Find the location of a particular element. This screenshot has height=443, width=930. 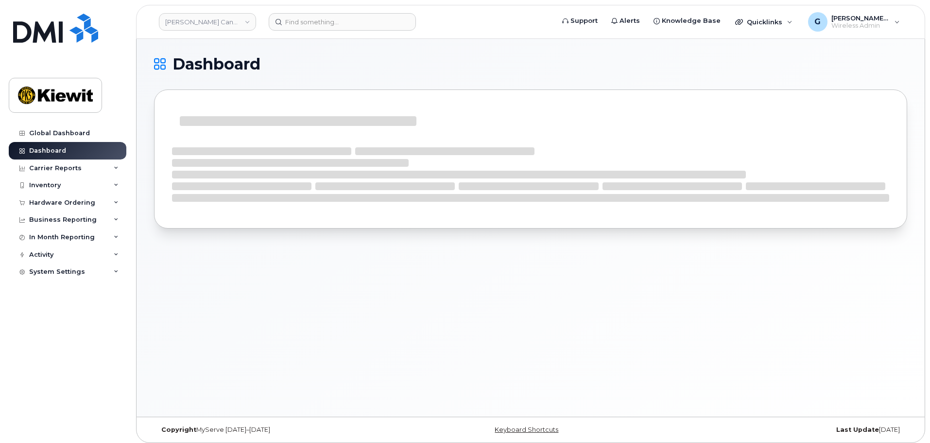

strong: Copyright is located at coordinates (179, 429).